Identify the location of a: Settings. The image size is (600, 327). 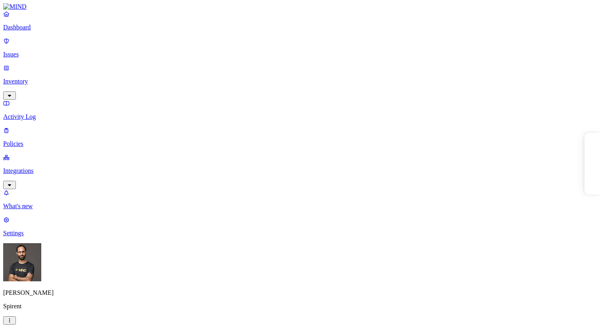
(300, 226).